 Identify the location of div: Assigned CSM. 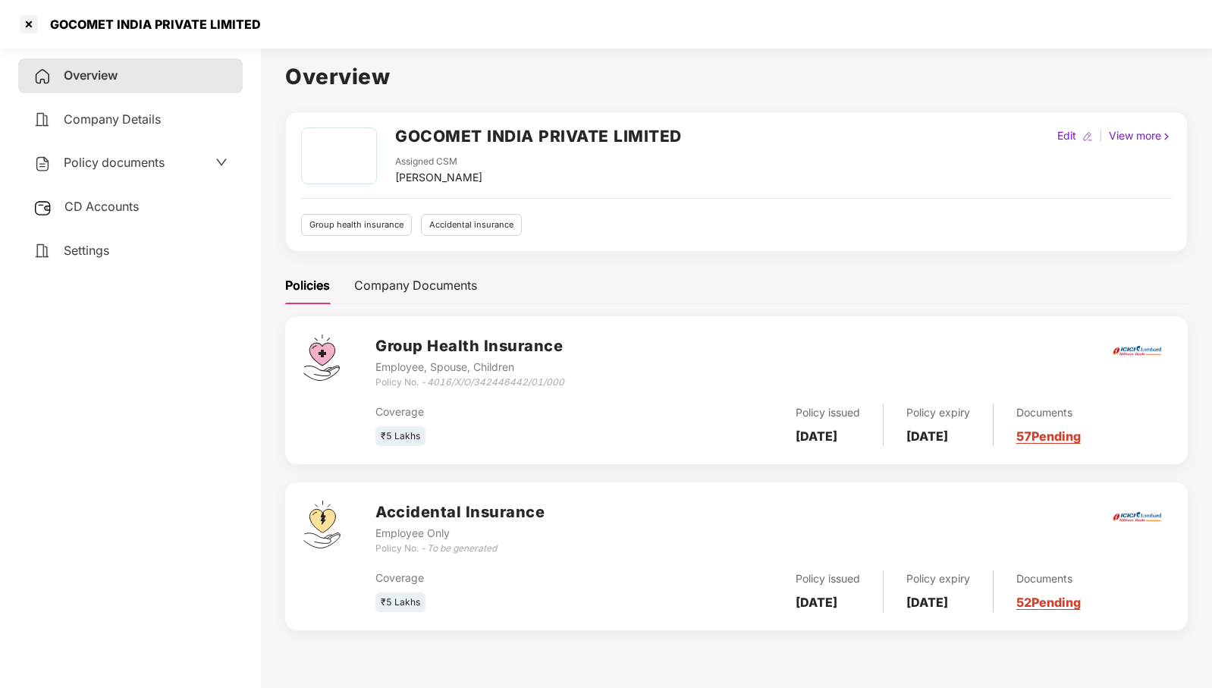
(438, 162).